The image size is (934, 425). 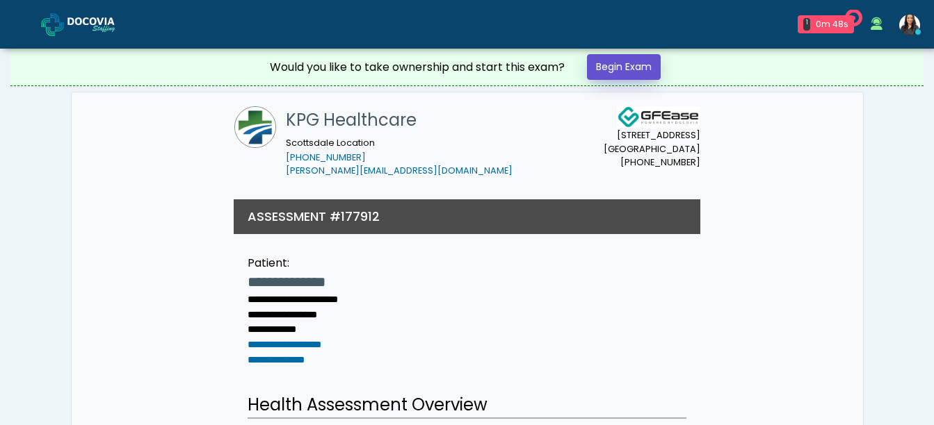 What do you see at coordinates (255, 127) in the screenshot?
I see `img: KPG Healthcare` at bounding box center [255, 127].